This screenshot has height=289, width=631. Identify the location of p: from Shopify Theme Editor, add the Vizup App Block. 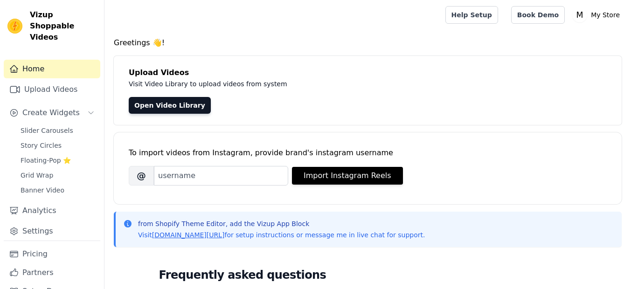
(281, 224).